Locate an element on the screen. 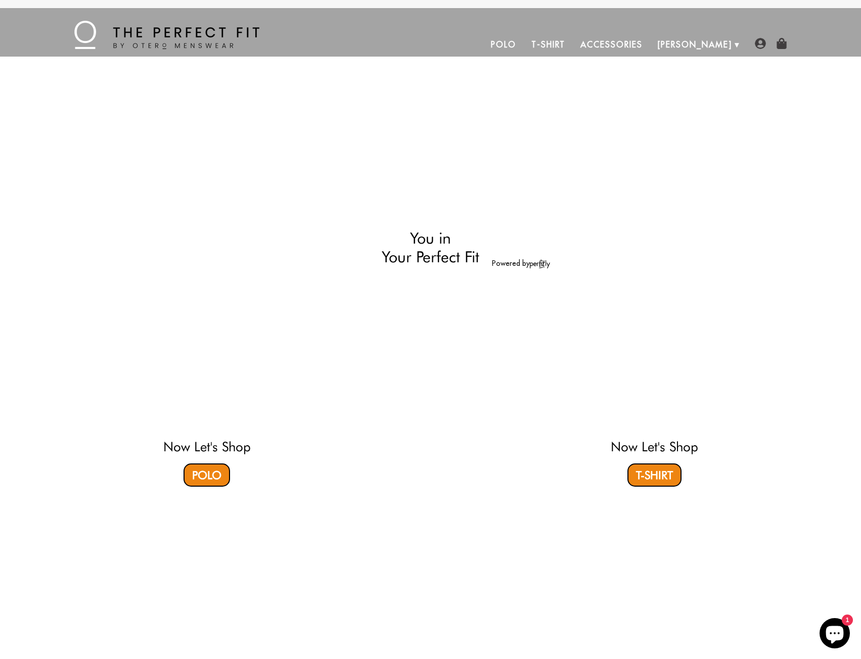 The image size is (861, 659). a: Powered by is located at coordinates (521, 263).